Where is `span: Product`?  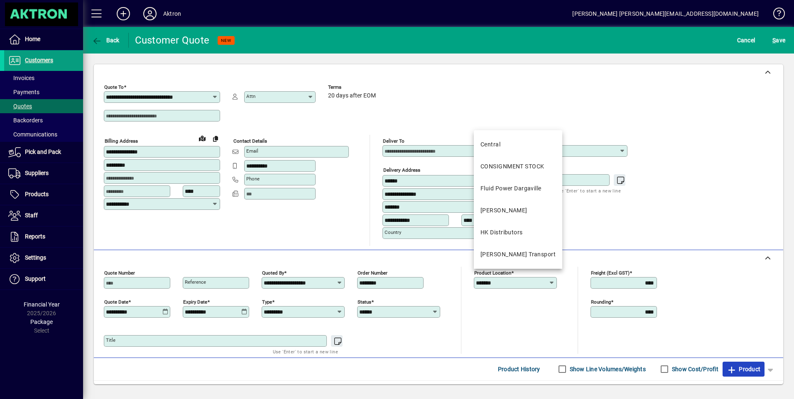
span: Product is located at coordinates (743, 370).